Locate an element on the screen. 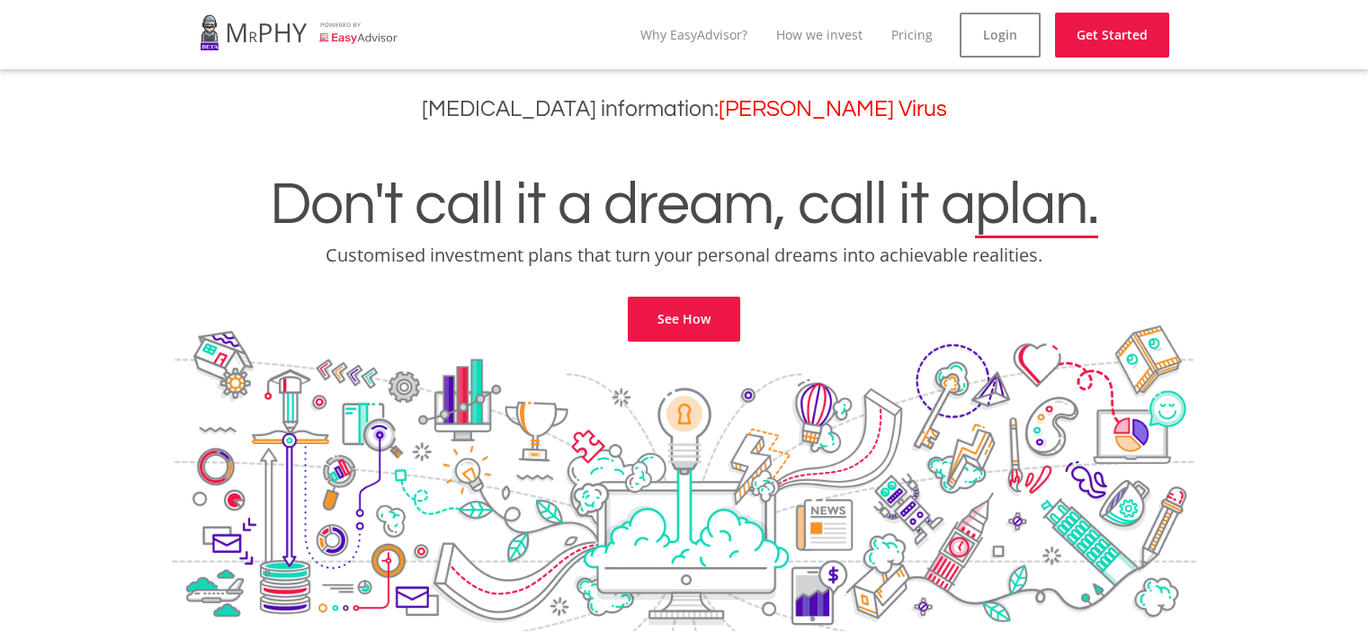 Image resolution: width=1368 pixels, height=632 pixels. a: Login is located at coordinates (1000, 35).